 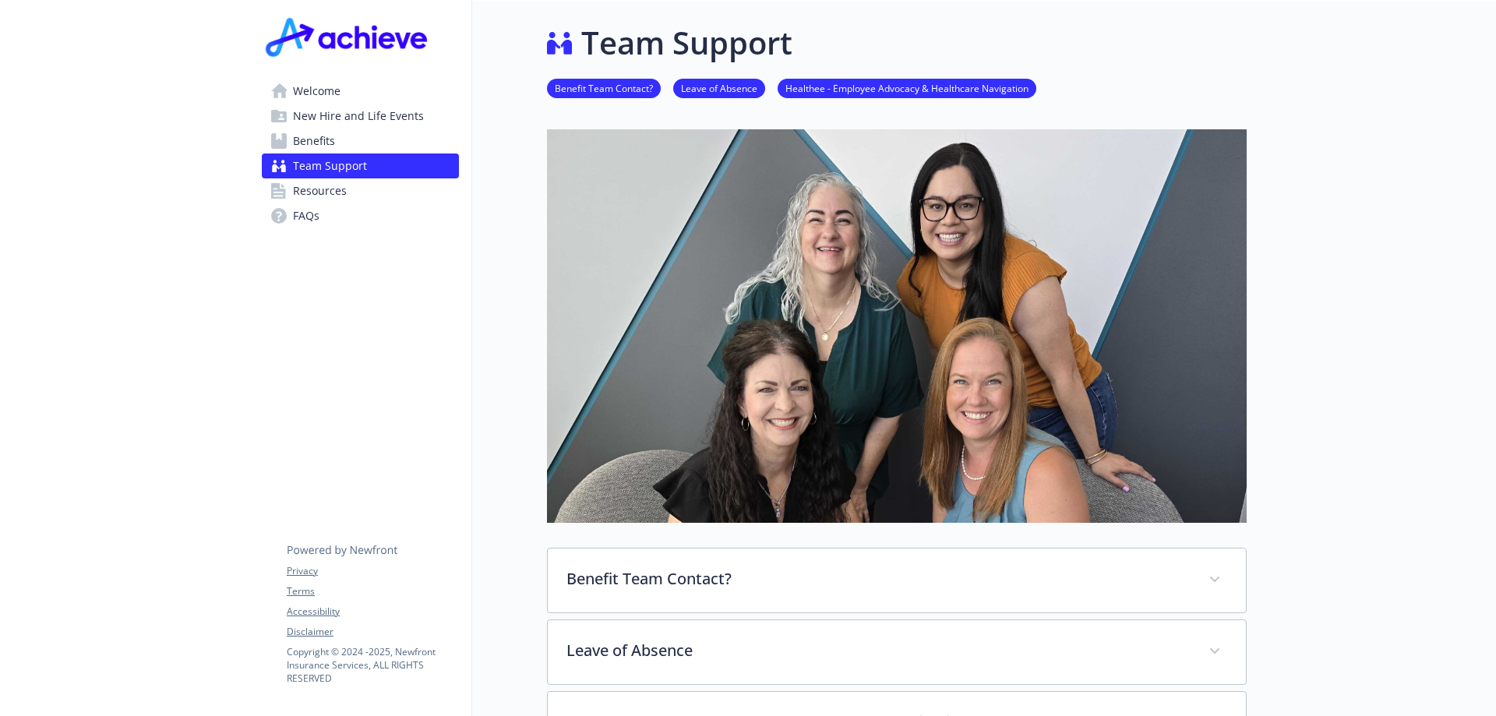 I want to click on p: Copyright © 2024 - 2025 , Newfront Insurance Services, ALL RIGHTS RESERVED, so click(x=373, y=665).